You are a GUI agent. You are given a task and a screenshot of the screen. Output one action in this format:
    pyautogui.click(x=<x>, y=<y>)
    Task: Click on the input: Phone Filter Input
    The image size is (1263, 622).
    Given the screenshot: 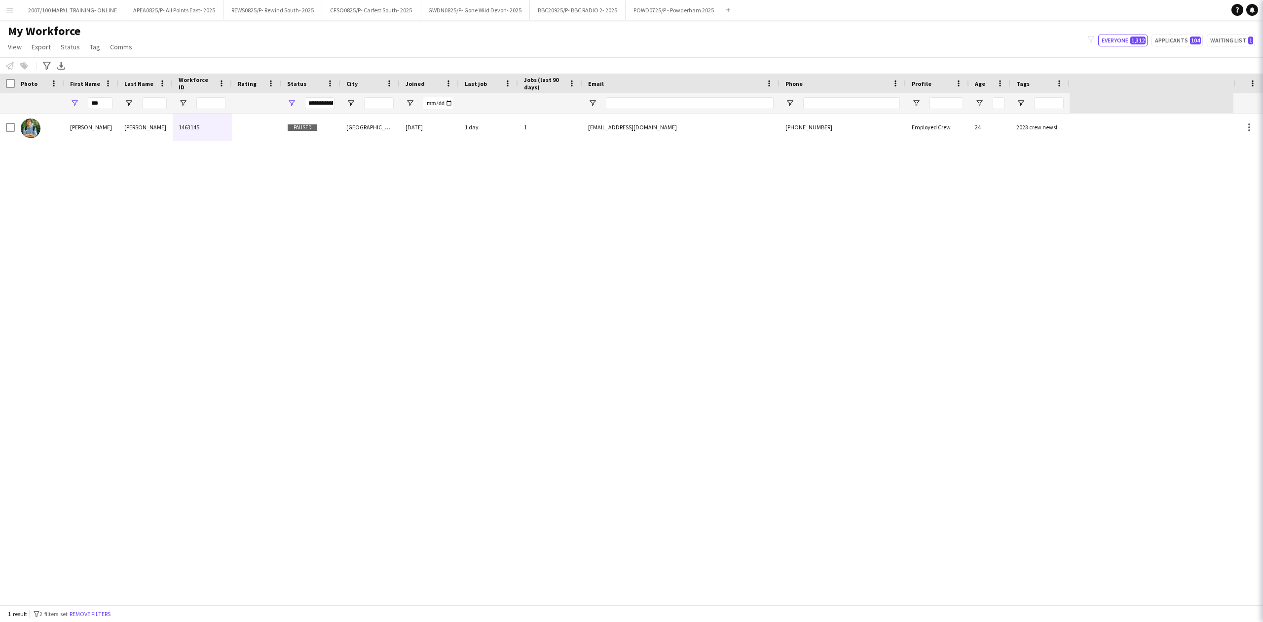 What is the action you would take?
    pyautogui.click(x=852, y=103)
    